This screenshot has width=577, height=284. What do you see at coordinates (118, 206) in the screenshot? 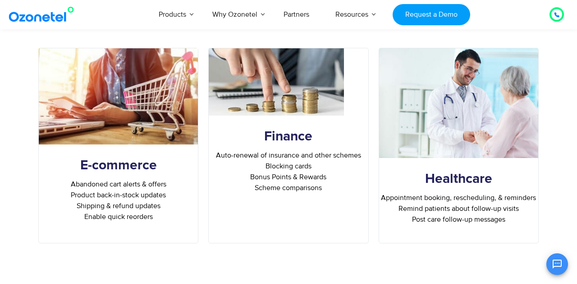
I see `li: Shipping & refund updates` at bounding box center [118, 206].